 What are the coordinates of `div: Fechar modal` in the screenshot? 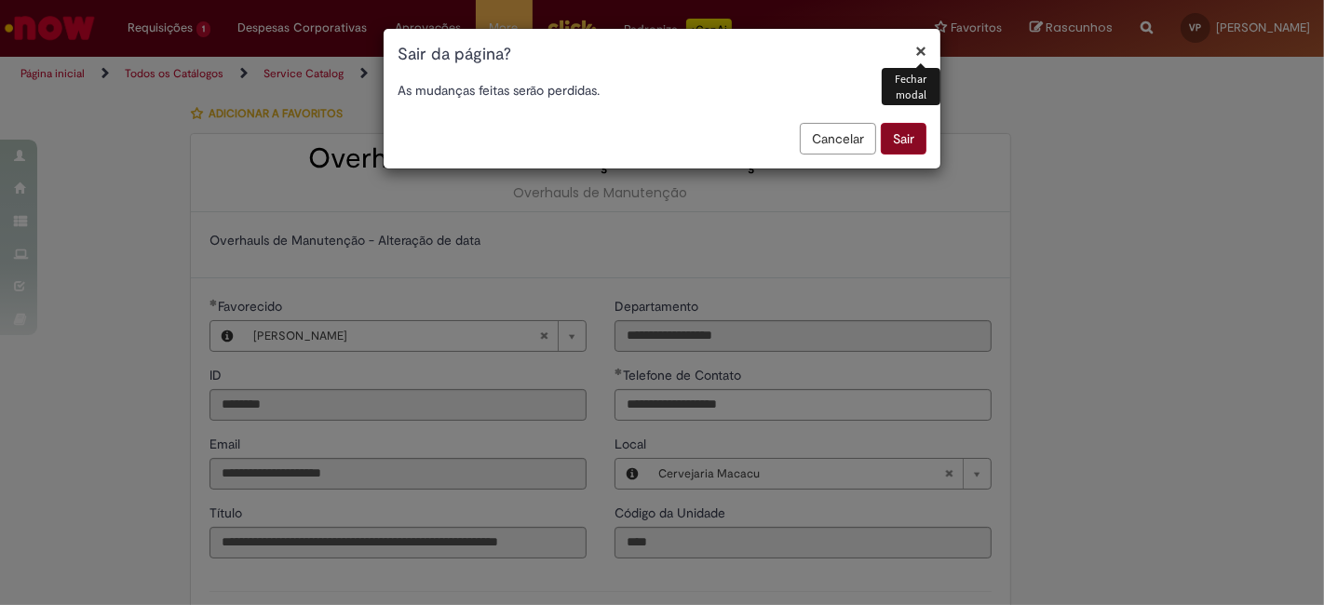 It's located at (910, 87).